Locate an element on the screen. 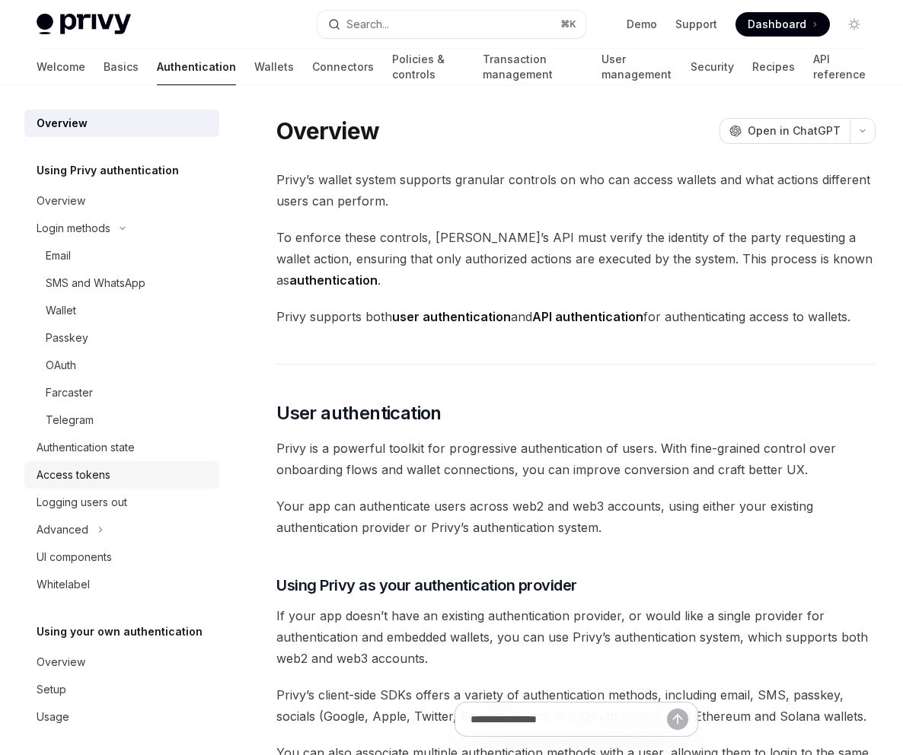 This screenshot has width=903, height=755. a: SMS and WhatsApp is located at coordinates (122, 283).